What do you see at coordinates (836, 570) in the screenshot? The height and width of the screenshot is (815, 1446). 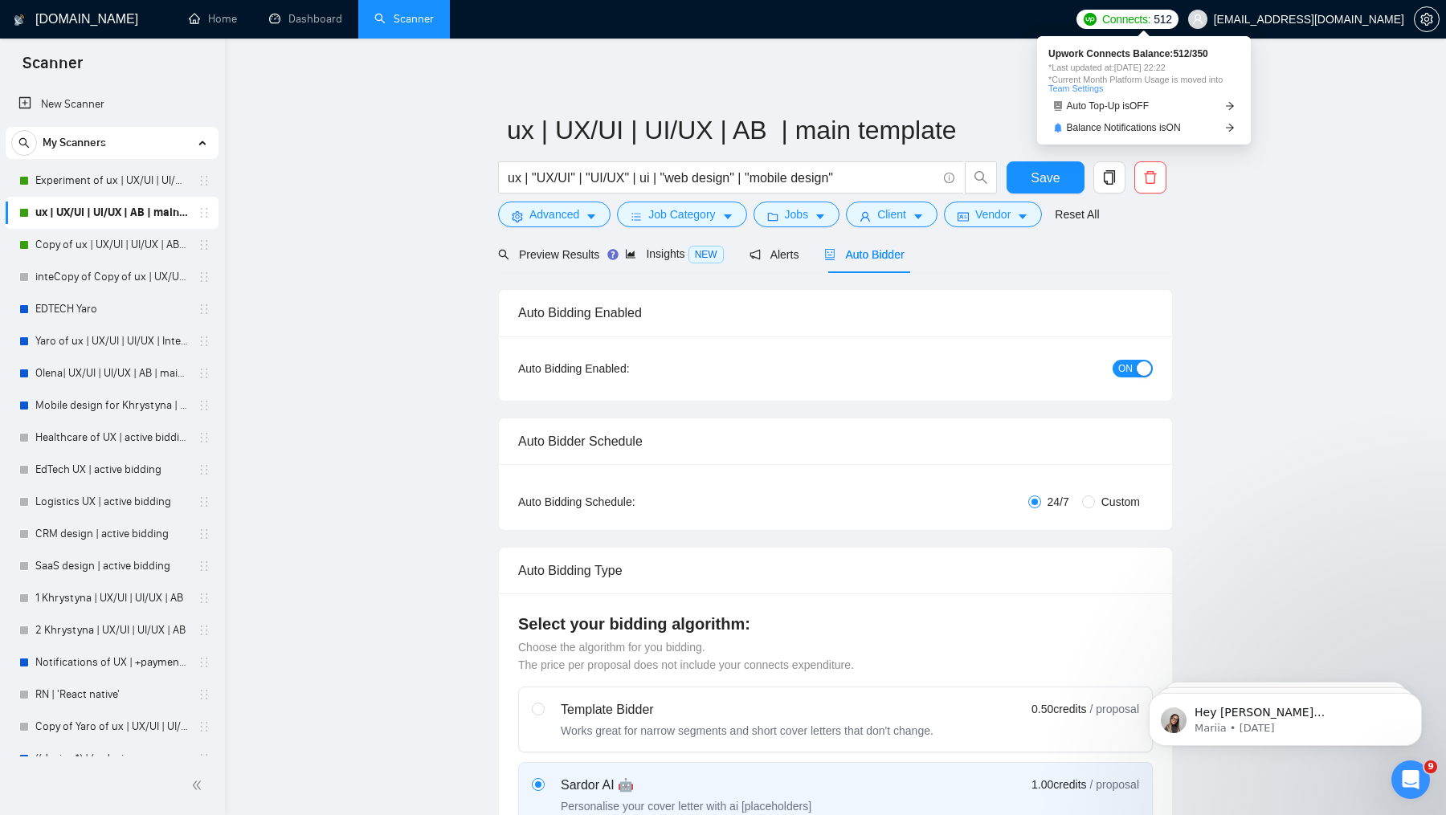 I see `div: Auto Bidding Type` at bounding box center [836, 570].